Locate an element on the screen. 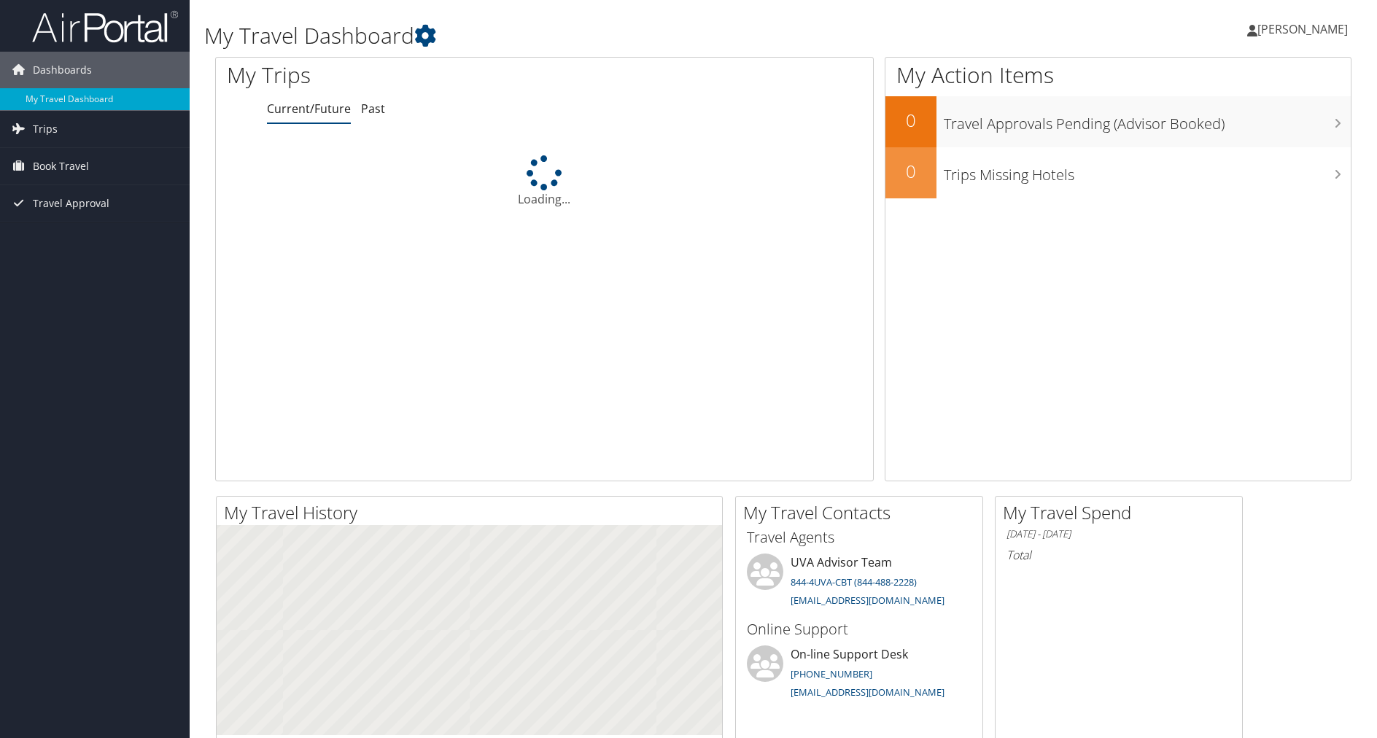 The image size is (1377, 738). a: 0Travel Approvals Pending (Advisor Booked) is located at coordinates (1118, 122).